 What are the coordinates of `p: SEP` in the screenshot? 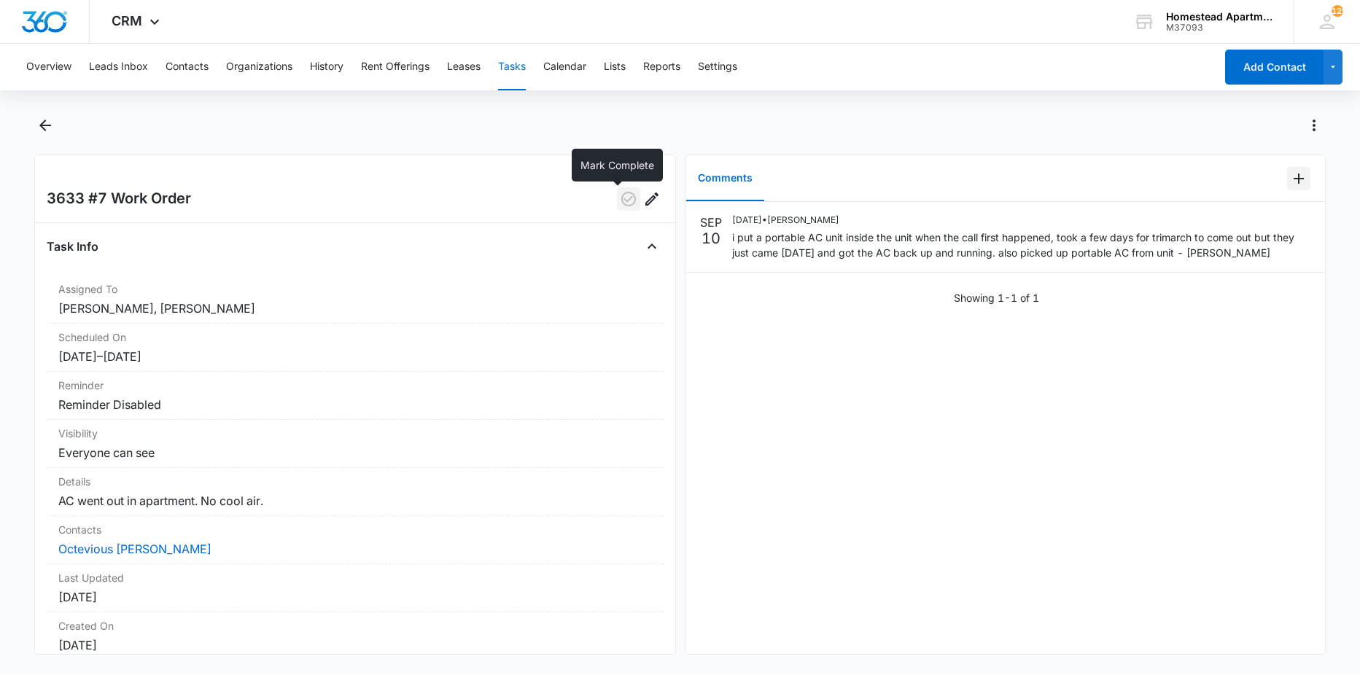 It's located at (711, 222).